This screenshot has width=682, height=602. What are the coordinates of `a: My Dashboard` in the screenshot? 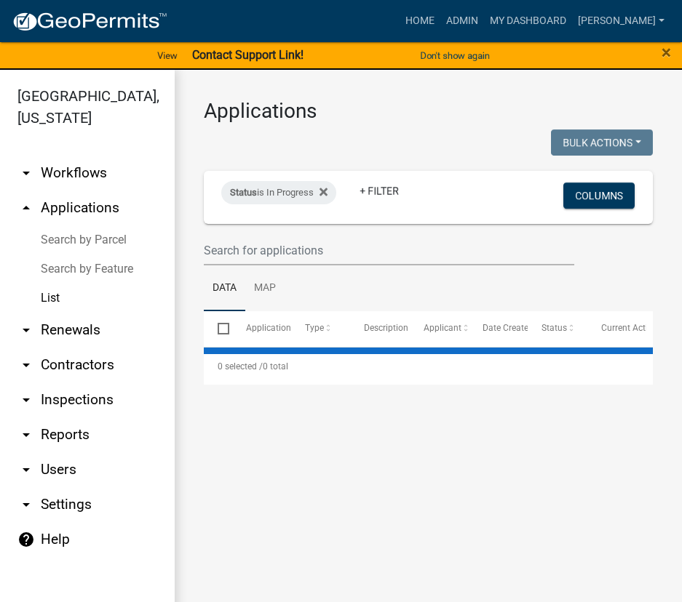 It's located at (527, 21).